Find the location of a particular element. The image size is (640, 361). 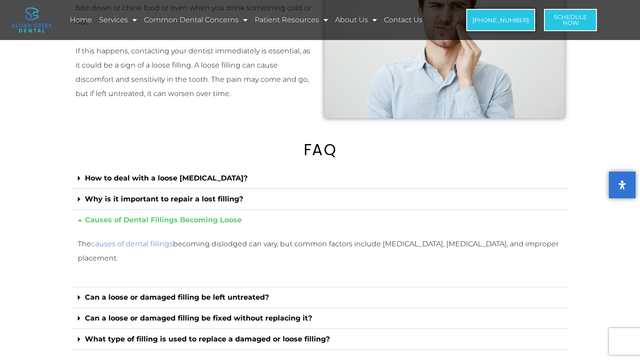

img: logo is located at coordinates (32, 20).